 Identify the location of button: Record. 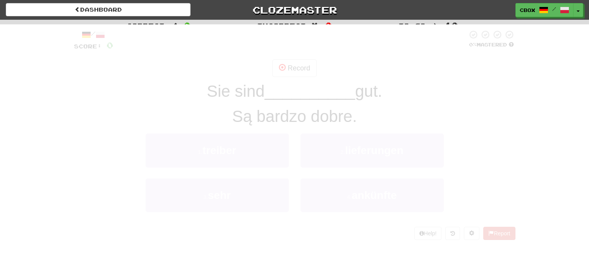
(294, 68).